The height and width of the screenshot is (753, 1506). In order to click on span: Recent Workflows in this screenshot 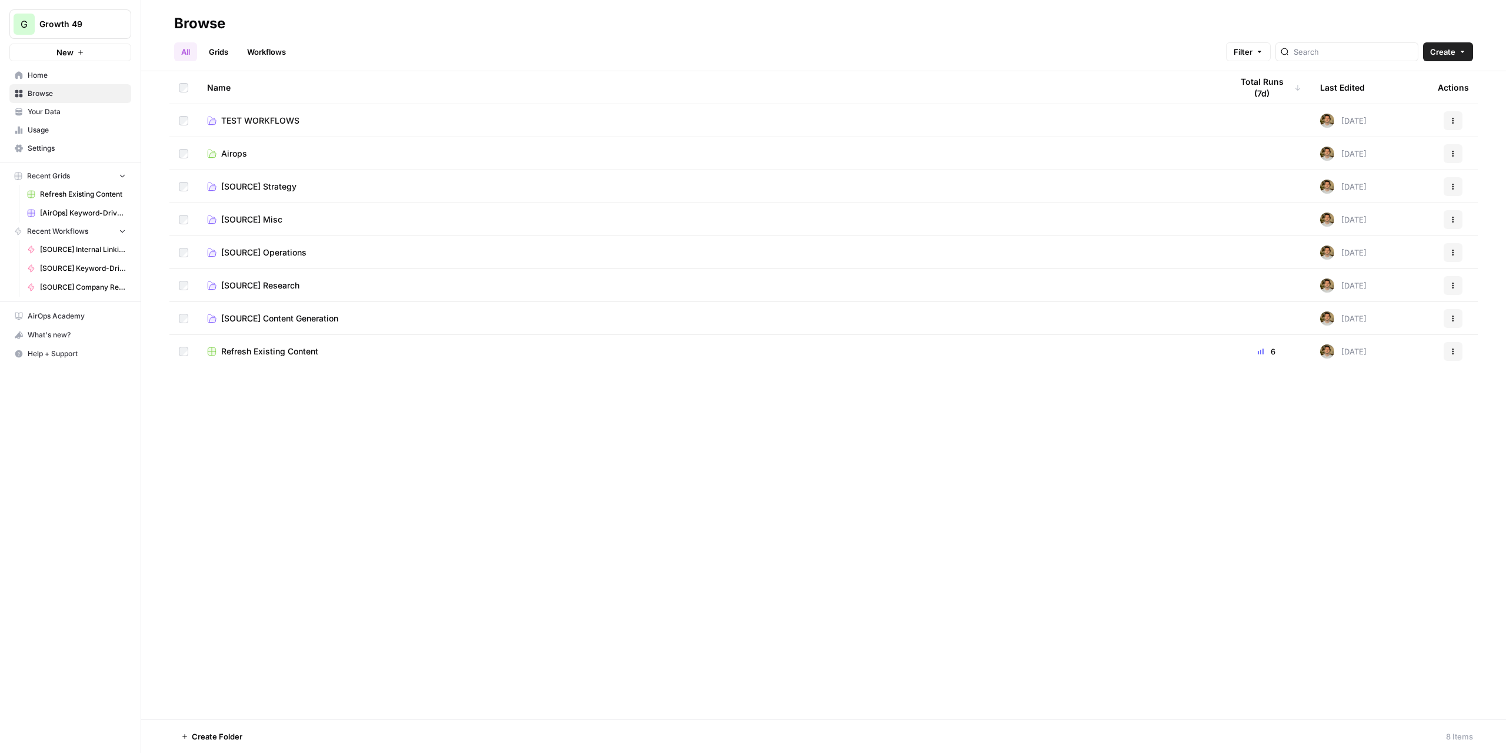, I will do `click(58, 231)`.